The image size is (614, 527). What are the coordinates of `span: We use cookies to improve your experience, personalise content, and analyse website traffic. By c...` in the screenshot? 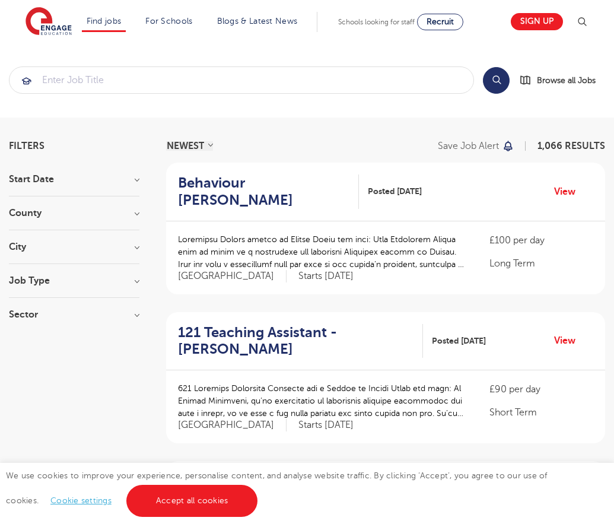 It's located at (276, 488).